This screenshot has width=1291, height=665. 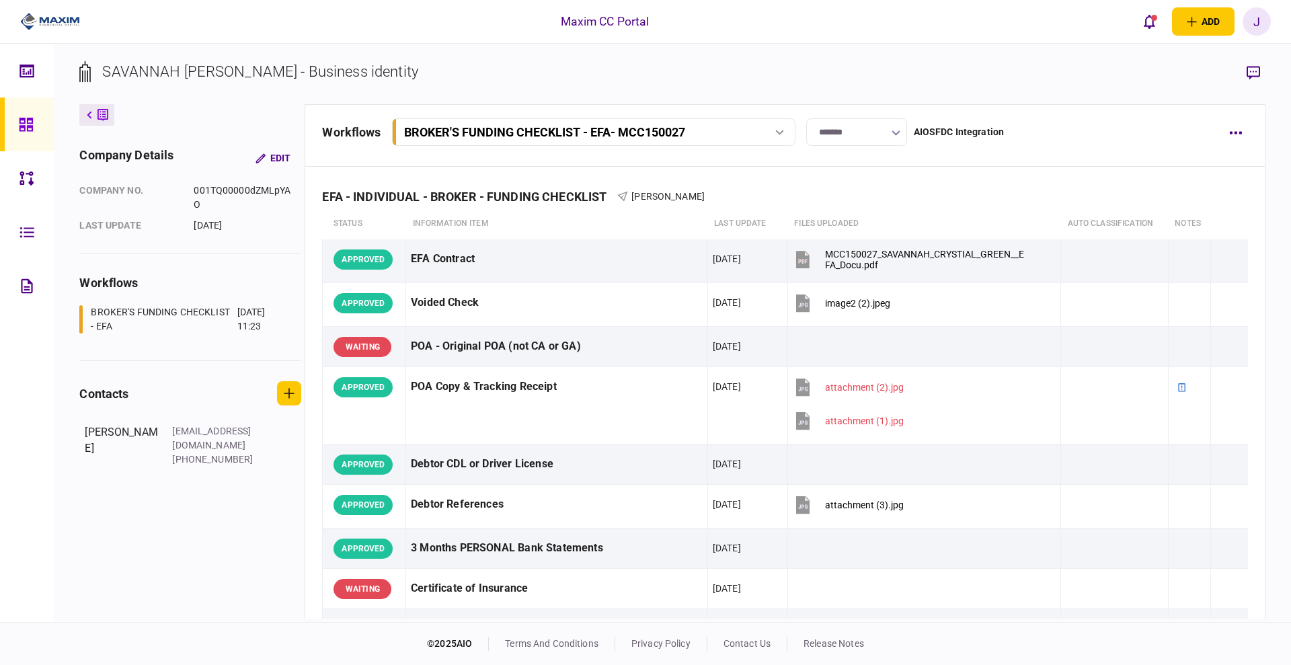 What do you see at coordinates (864, 505) in the screenshot?
I see `div: attachment (3).jpg` at bounding box center [864, 505].